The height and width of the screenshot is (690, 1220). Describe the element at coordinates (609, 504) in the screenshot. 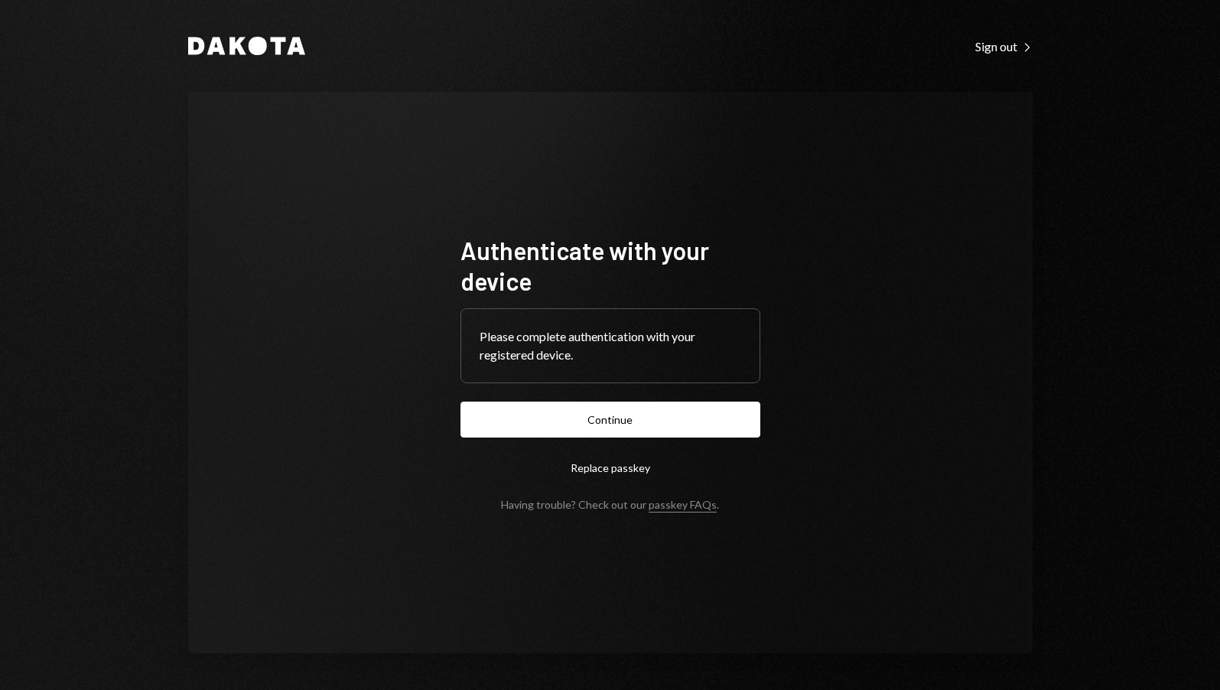

I see `div: Having trouble? Check out our .` at that location.